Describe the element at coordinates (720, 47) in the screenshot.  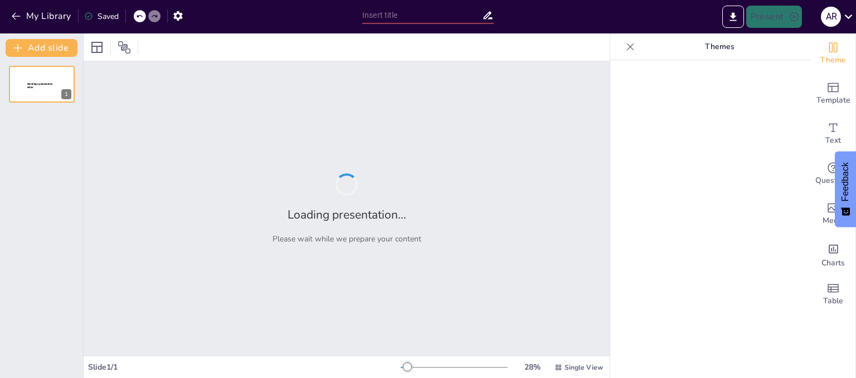
I see `p: Themes` at that location.